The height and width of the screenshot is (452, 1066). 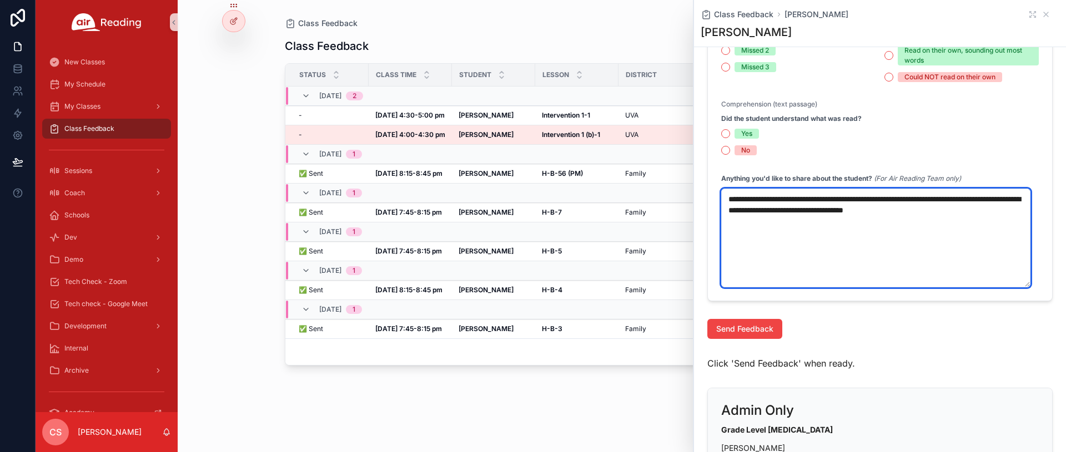 What do you see at coordinates (571, 134) in the screenshot?
I see `strong: Intervention 1 (b)-1` at bounding box center [571, 134].